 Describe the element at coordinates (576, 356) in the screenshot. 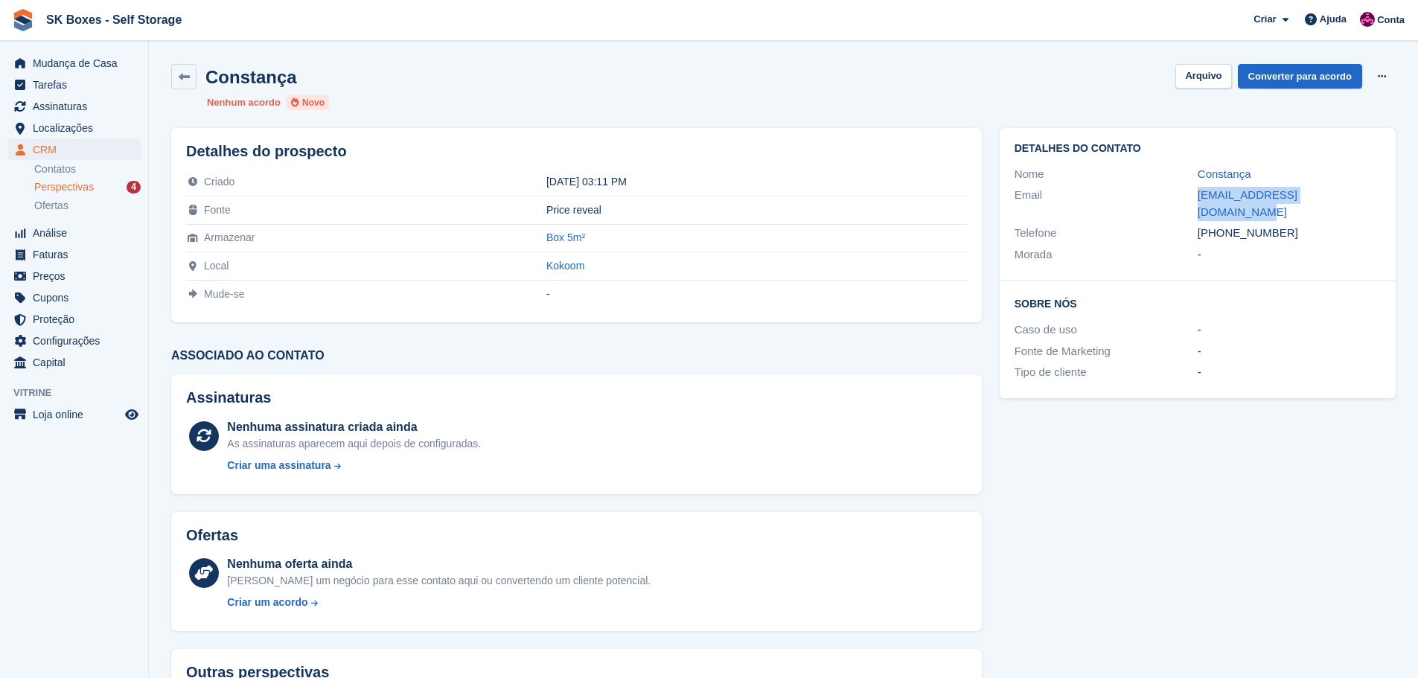

I see `h3: Associado ao contato` at that location.